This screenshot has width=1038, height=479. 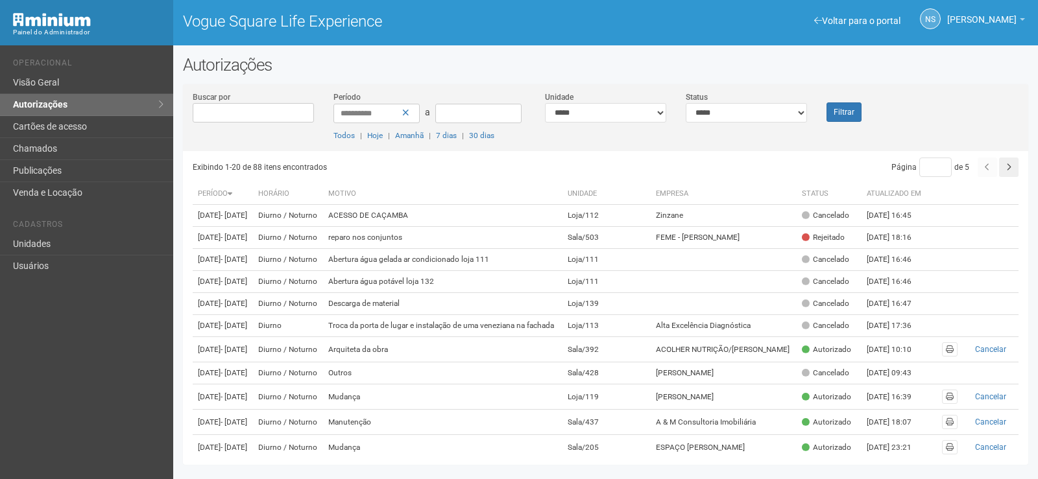 I want to click on li: Cadastros, so click(x=88, y=226).